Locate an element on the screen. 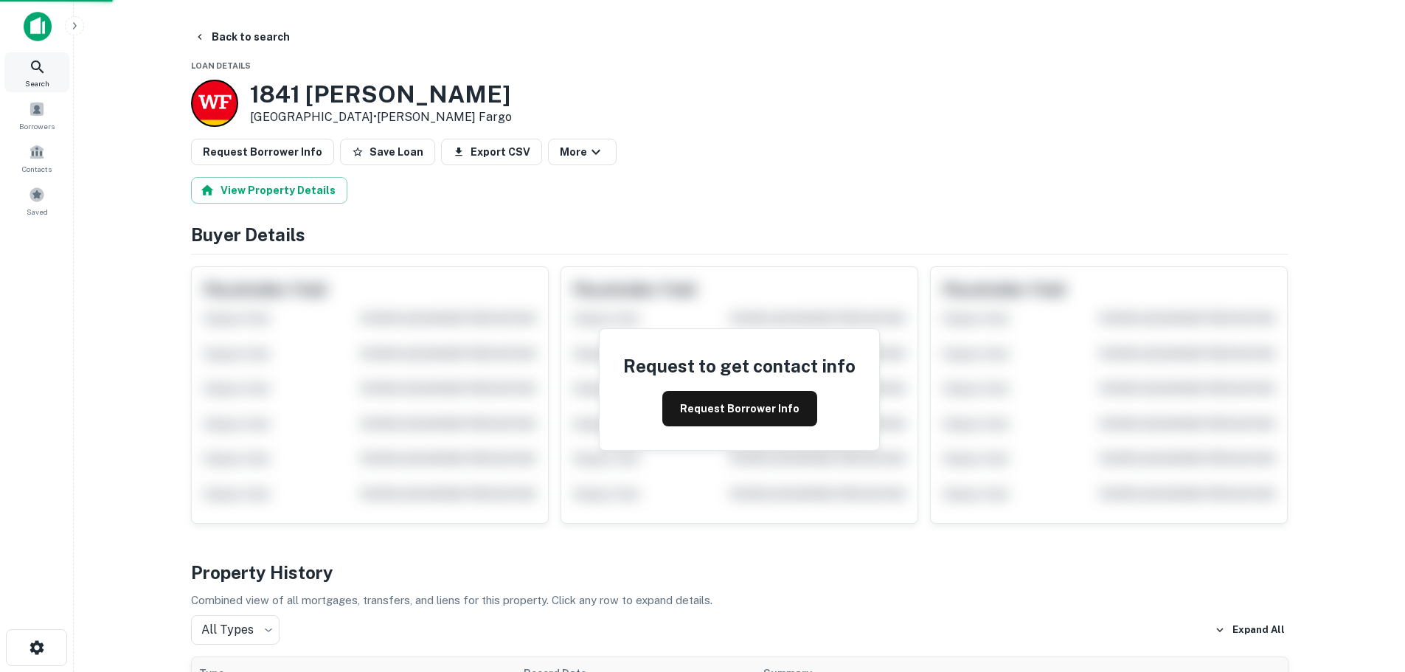 This screenshot has height=672, width=1405. div: Search is located at coordinates (37, 72).